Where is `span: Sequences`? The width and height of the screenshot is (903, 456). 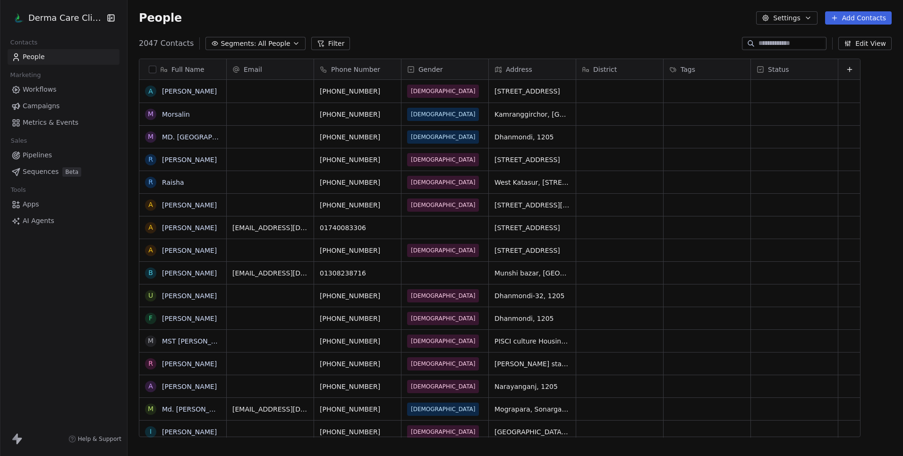
span: Sequences is located at coordinates (41, 171).